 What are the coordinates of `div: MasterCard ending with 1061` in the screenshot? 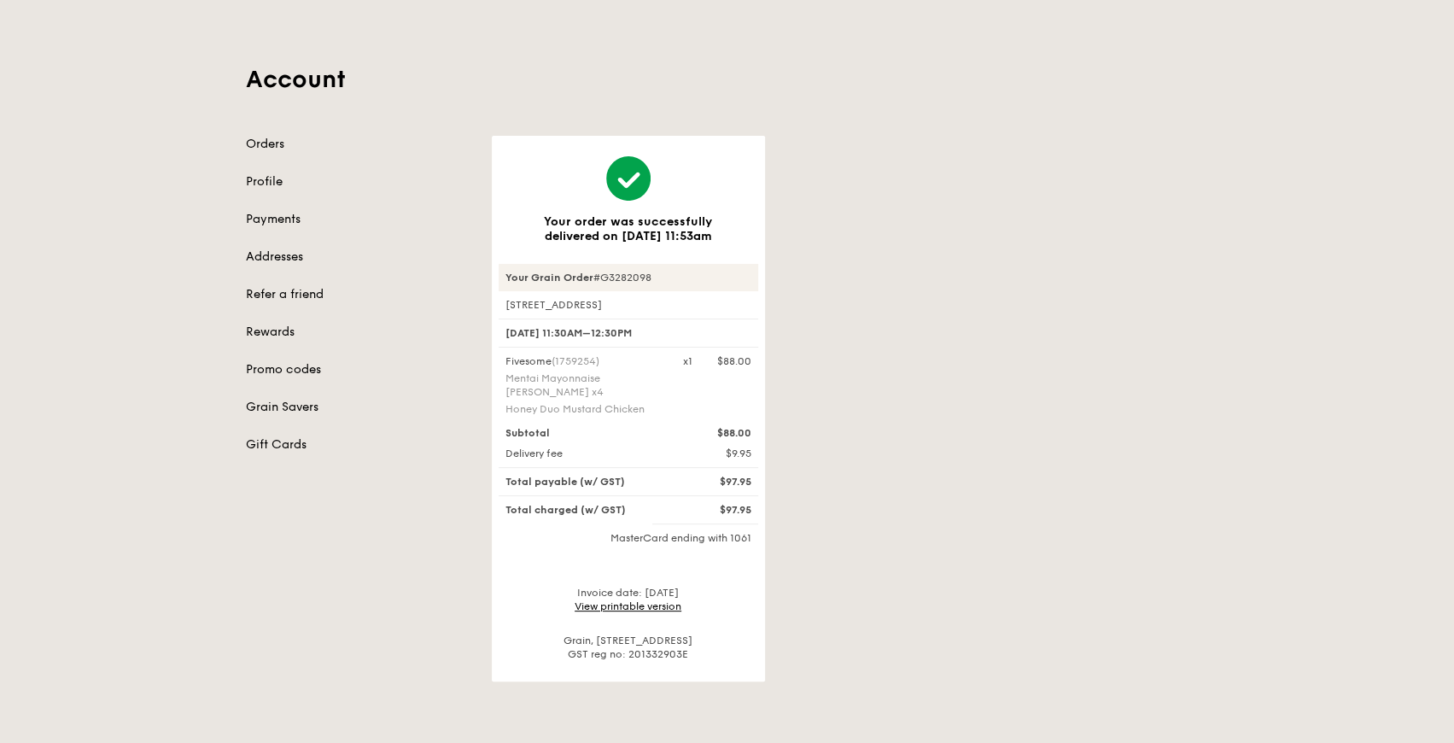 It's located at (628, 538).